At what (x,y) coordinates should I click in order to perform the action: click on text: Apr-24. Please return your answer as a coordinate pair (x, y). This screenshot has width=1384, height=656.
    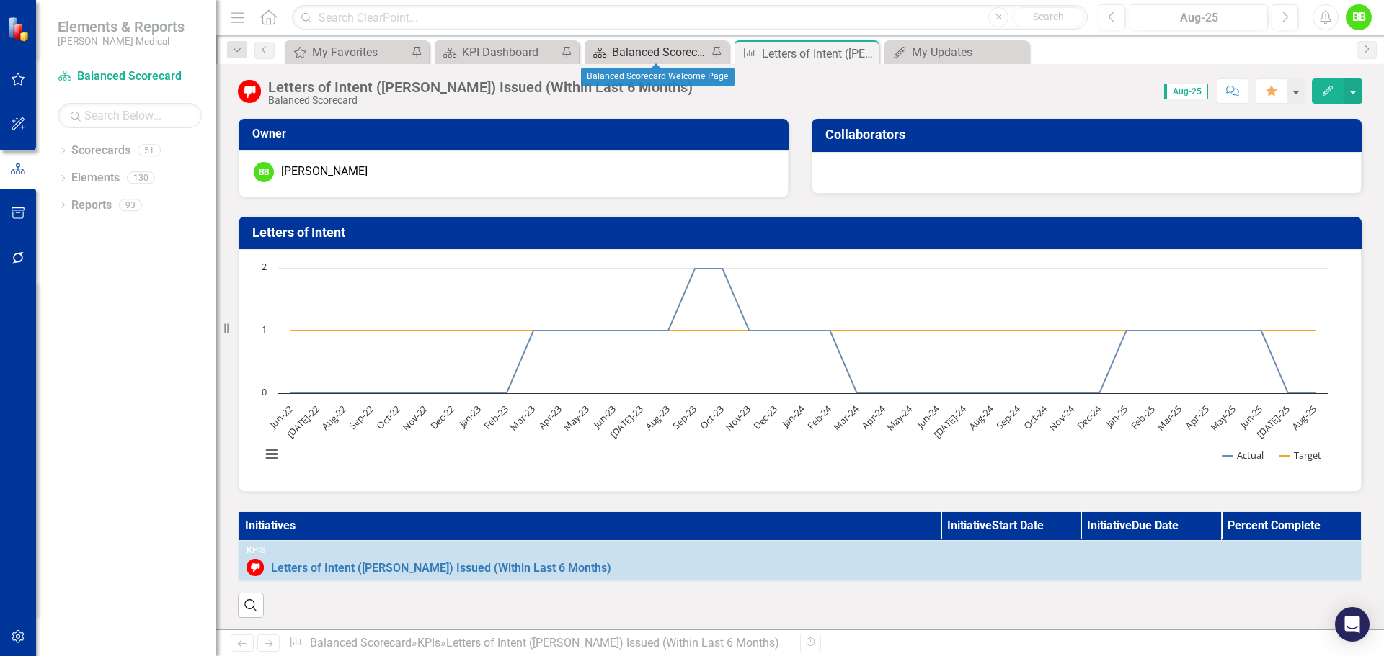
    Looking at the image, I should click on (873, 417).